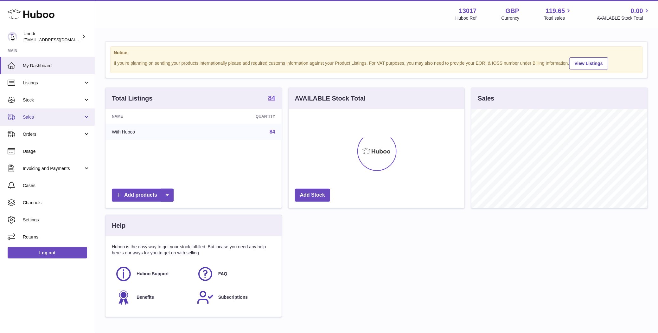  Describe the element at coordinates (234, 297) in the screenshot. I see `a: Subscriptions` at that location.